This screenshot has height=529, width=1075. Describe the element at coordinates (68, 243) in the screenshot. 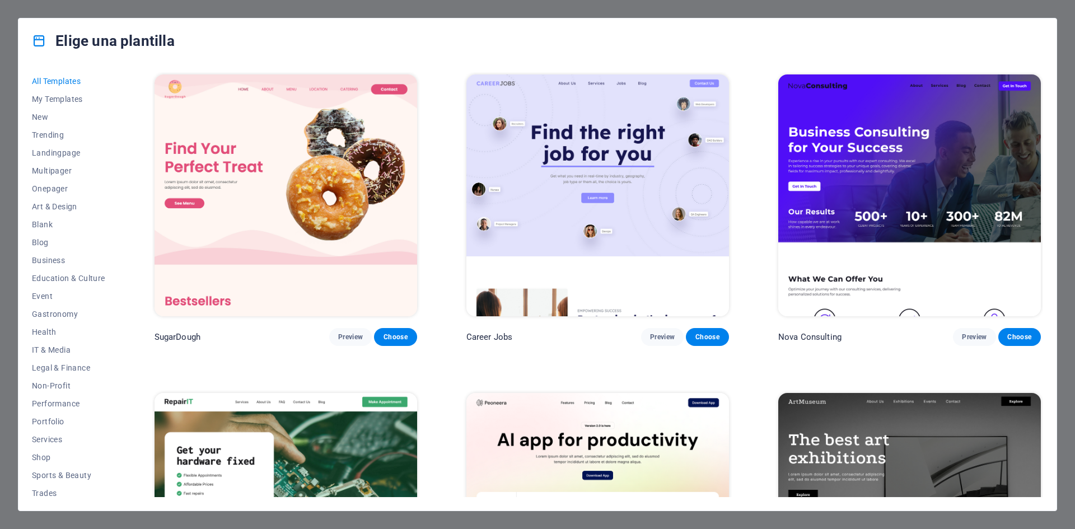

I see `span: Blog` at that location.